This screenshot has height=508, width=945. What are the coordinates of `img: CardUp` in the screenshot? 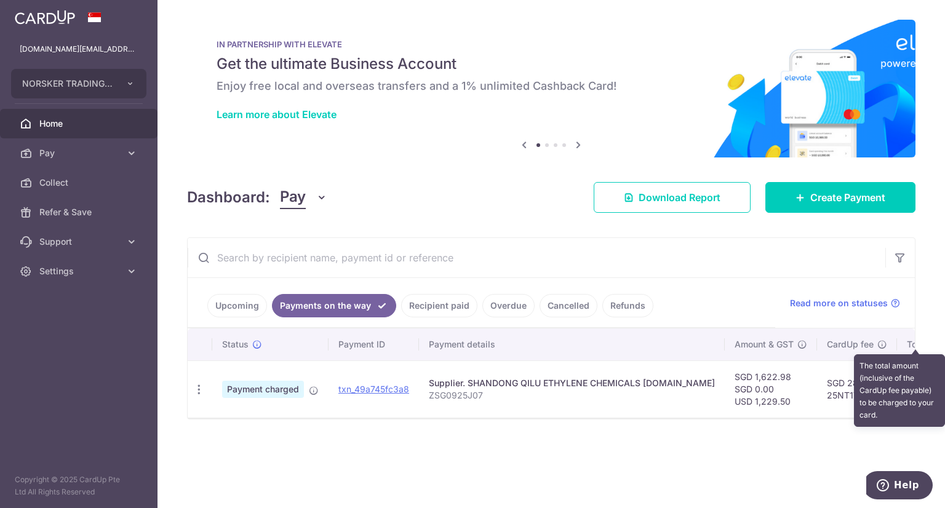 It's located at (45, 17).